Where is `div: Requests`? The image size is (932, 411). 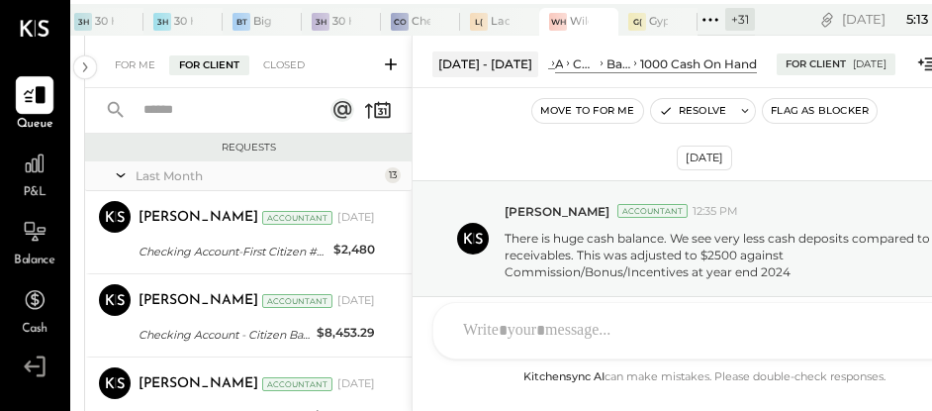
div: Requests is located at coordinates (248, 147).